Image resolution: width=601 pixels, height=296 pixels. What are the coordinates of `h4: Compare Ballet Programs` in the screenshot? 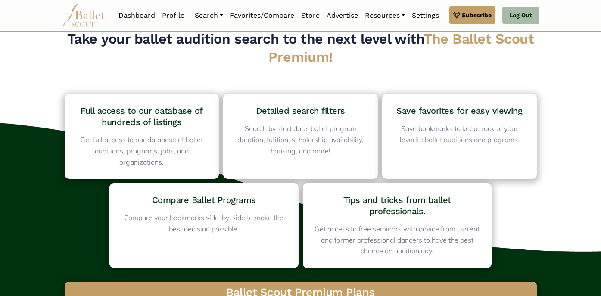 It's located at (204, 200).